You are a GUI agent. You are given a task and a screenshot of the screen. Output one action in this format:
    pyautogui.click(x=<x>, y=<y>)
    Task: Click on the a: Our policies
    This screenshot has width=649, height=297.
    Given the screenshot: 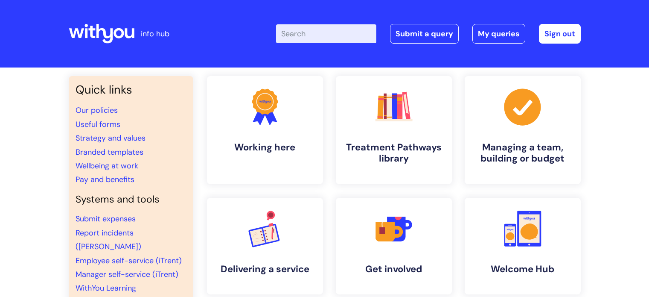 What is the action you would take?
    pyautogui.click(x=96, y=110)
    